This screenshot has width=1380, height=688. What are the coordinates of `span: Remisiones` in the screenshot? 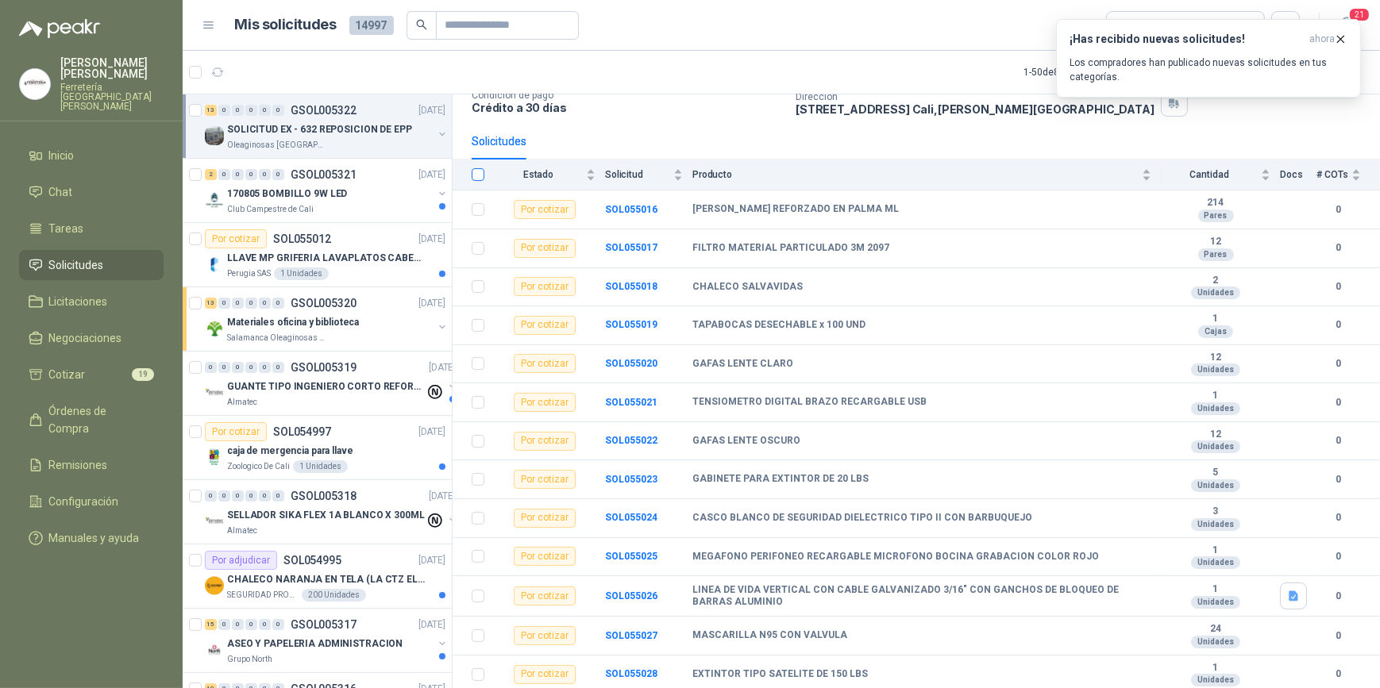 It's located at (79, 465).